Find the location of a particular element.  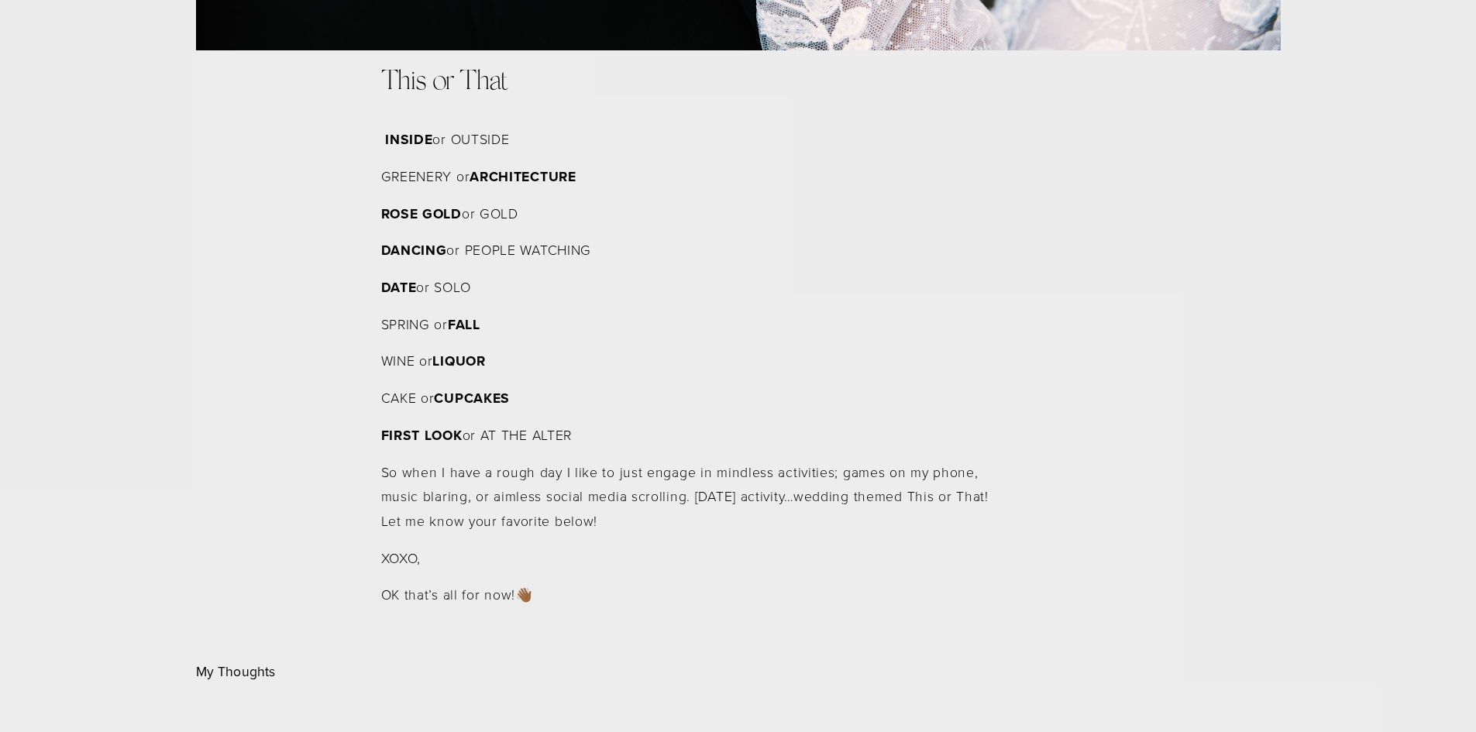

strong: ARCHITECTURE is located at coordinates (522, 176).